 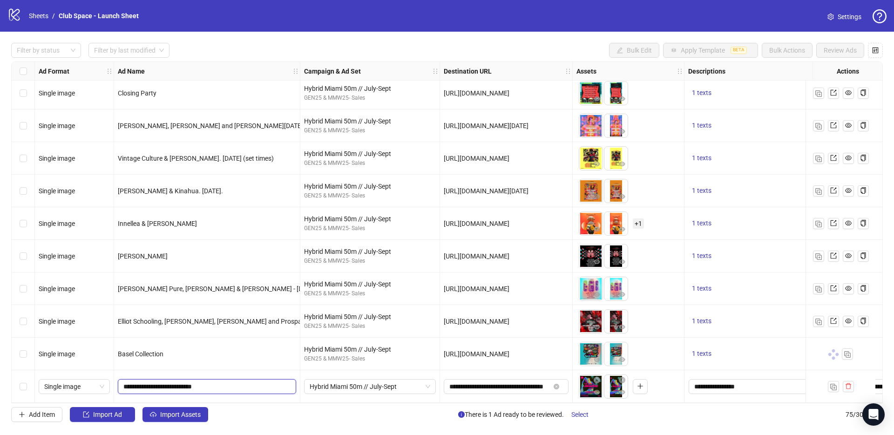 I want to click on span: import, so click(x=86, y=414).